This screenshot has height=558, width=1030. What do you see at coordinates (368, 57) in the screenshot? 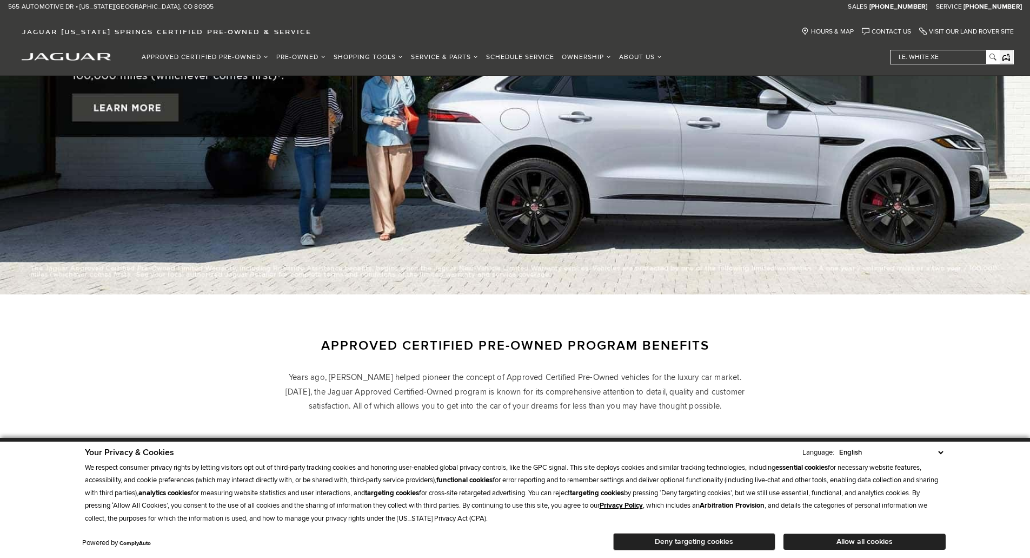
I see `a: Shopping Tools` at bounding box center [368, 57].